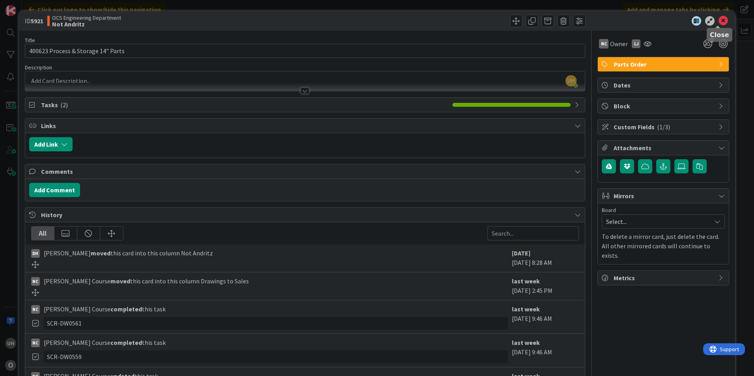 This screenshot has width=754, height=376. Describe the element at coordinates (36, 254) in the screenshot. I see `div: DH` at that location.